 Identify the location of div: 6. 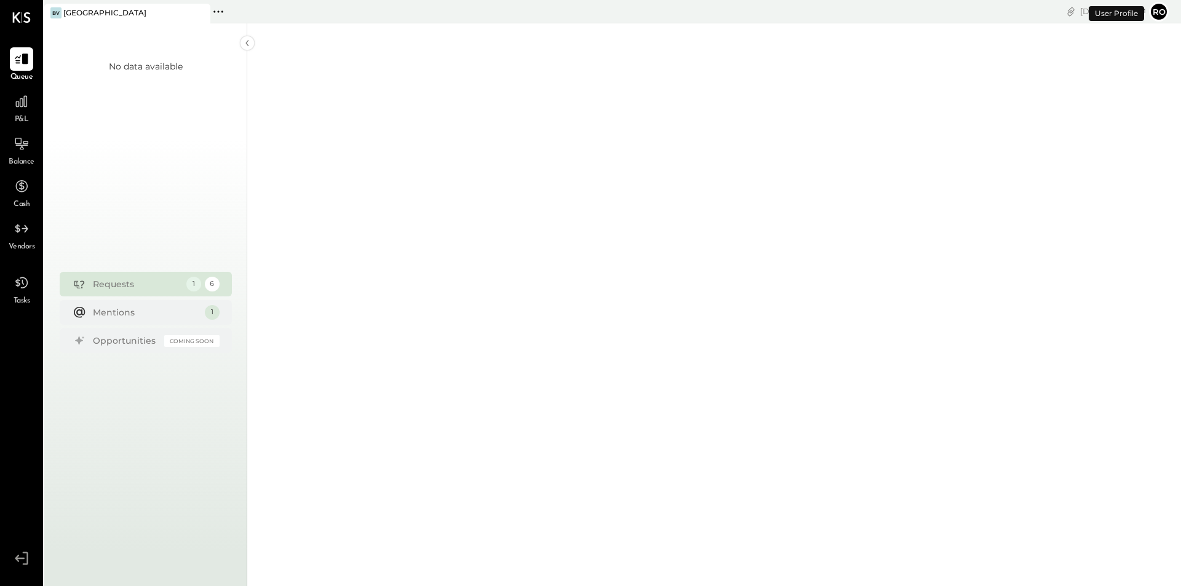
(212, 284).